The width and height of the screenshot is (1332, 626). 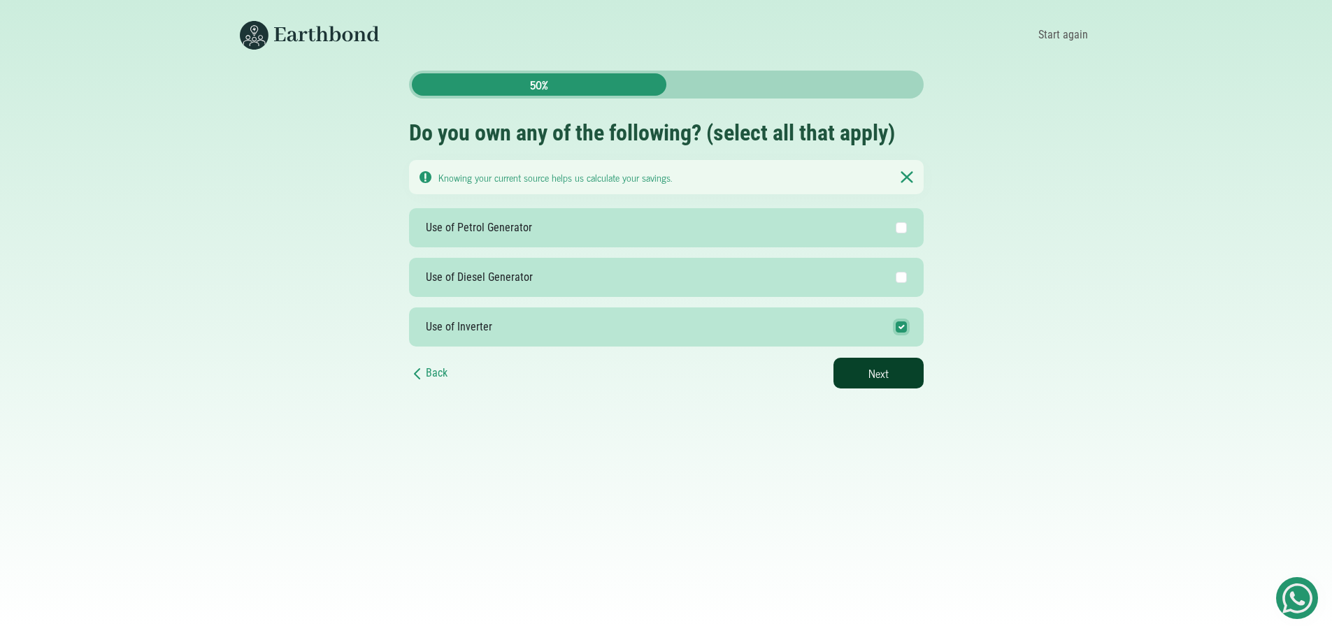 I want to click on img: Get Started On Earthbond Via Whatsapp, so click(x=1297, y=599).